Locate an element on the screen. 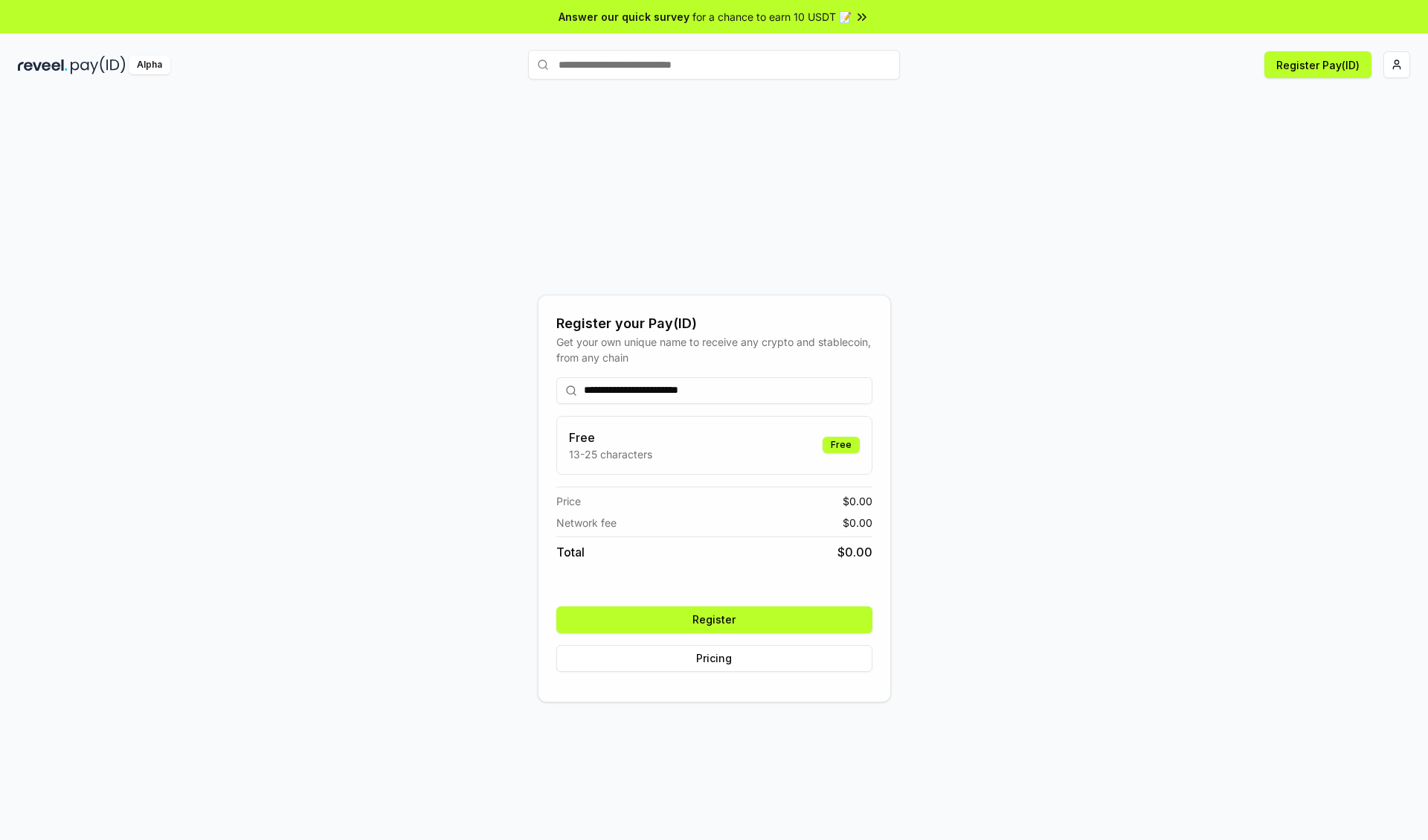 The height and width of the screenshot is (840, 1428). span: Total is located at coordinates (570, 551).